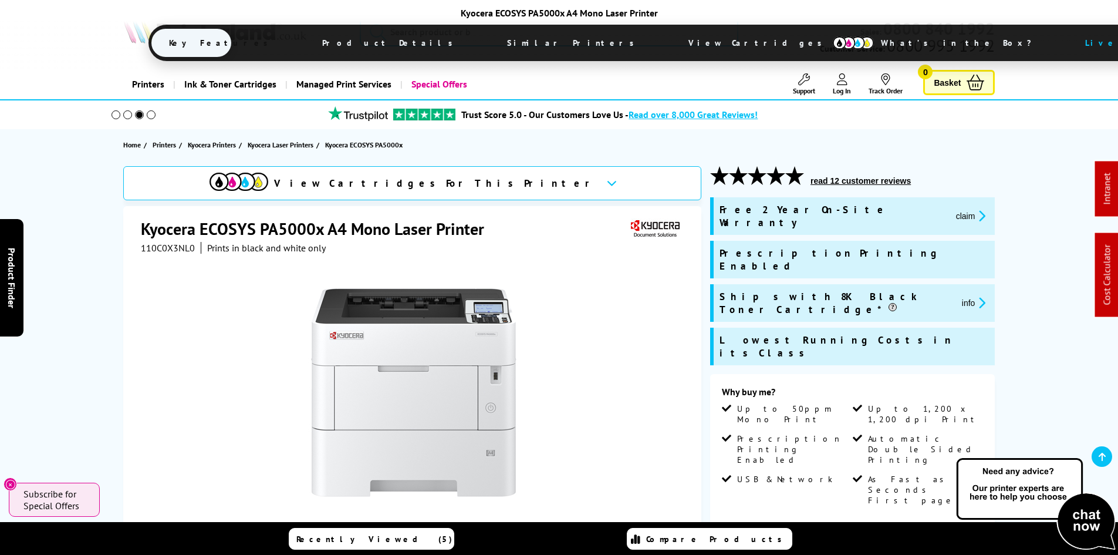 This screenshot has width=1118, height=555. What do you see at coordinates (318, 228) in the screenshot?
I see `h1: Kyocera ECOSYS PA5000x A4 Mono Laser Printer` at bounding box center [318, 228].